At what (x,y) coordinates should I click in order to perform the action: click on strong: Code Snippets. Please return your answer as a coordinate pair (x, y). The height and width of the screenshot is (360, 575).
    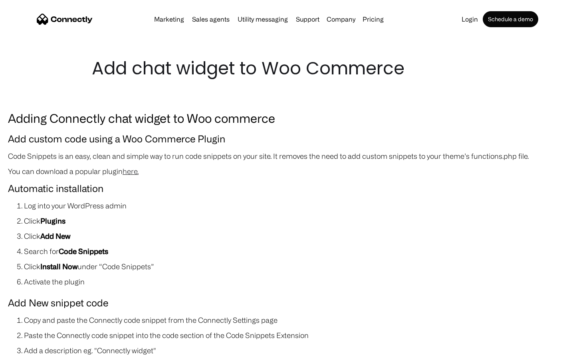
    Looking at the image, I should click on (83, 251).